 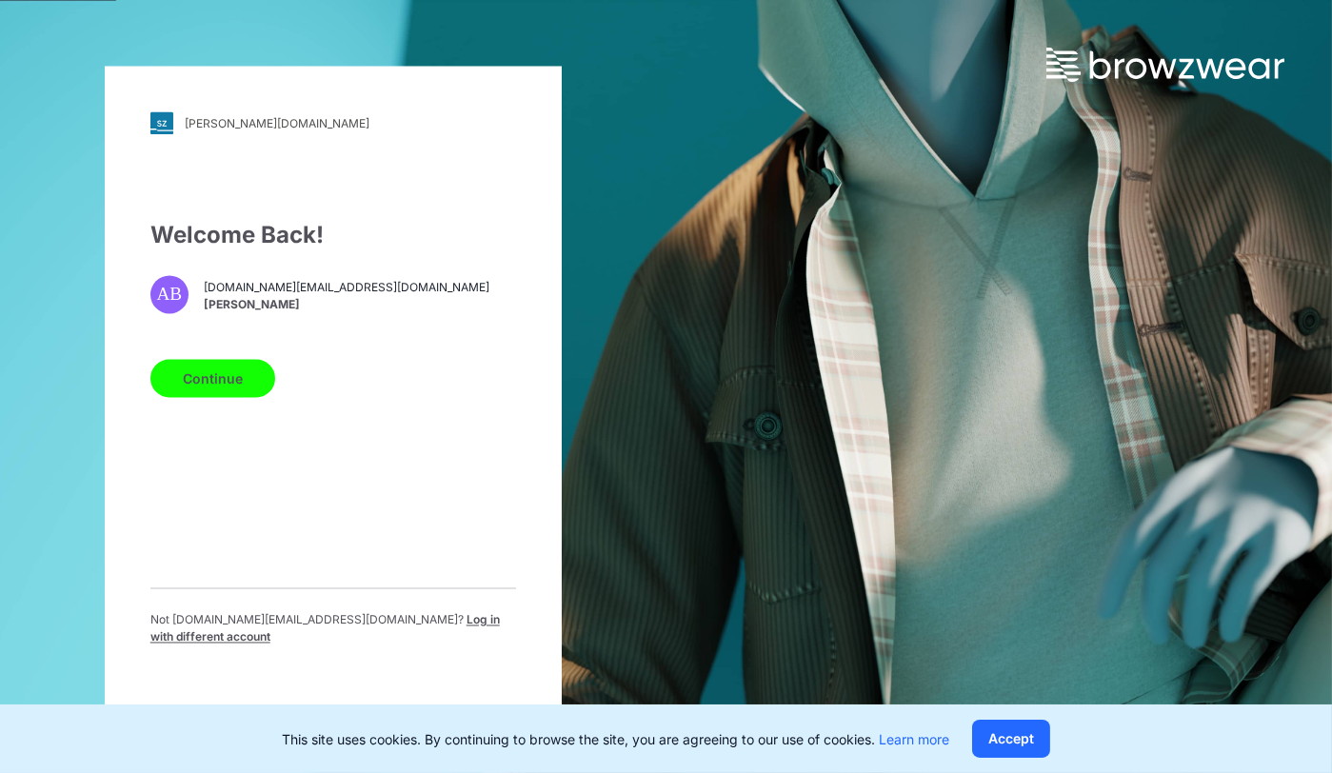 What do you see at coordinates (914, 739) in the screenshot?
I see `a: Learn more` at bounding box center [914, 739].